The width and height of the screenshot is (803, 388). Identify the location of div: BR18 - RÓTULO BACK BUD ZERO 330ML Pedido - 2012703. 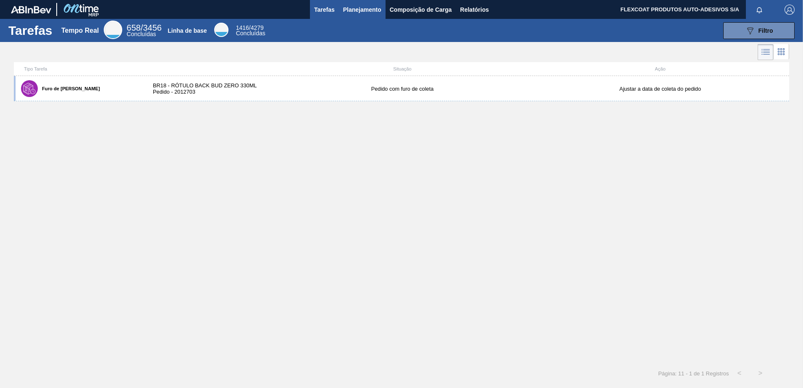
(209, 89).